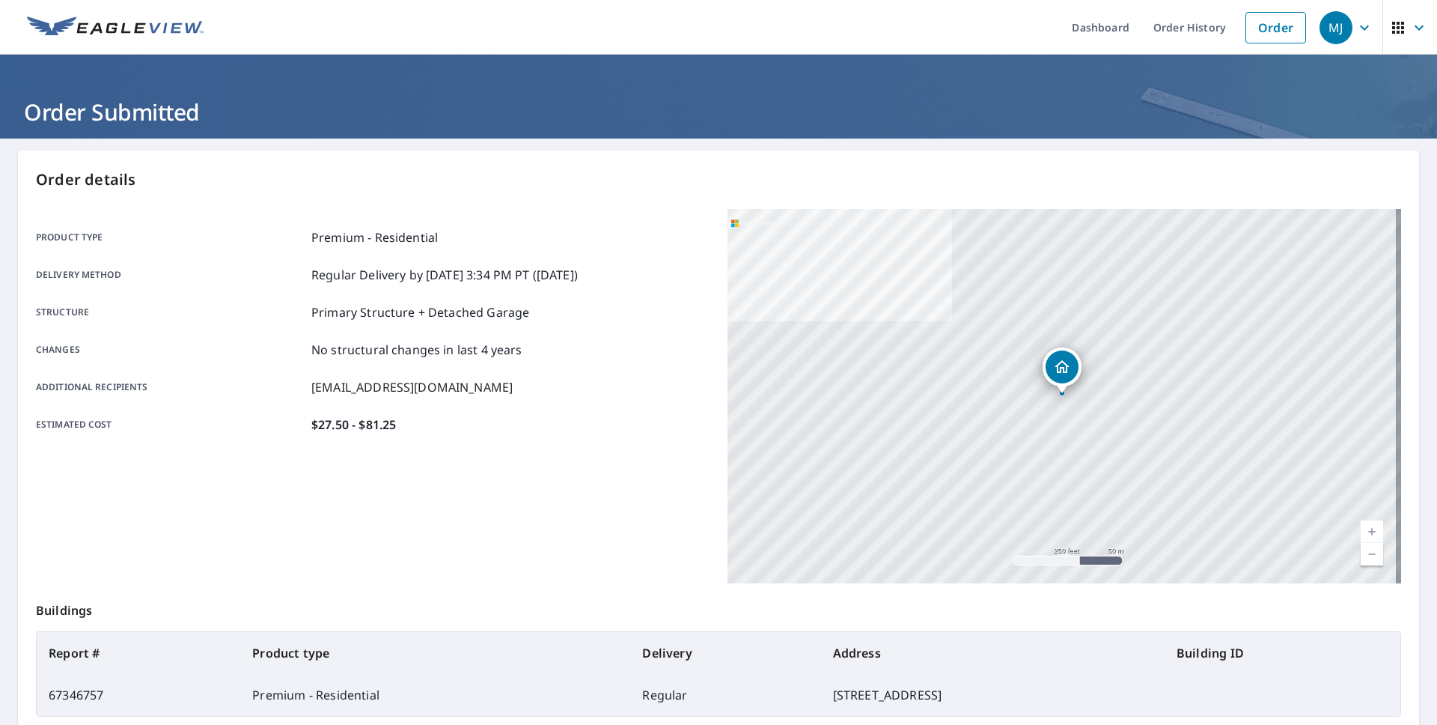 Image resolution: width=1437 pixels, height=725 pixels. I want to click on div: MJ, so click(1336, 28).